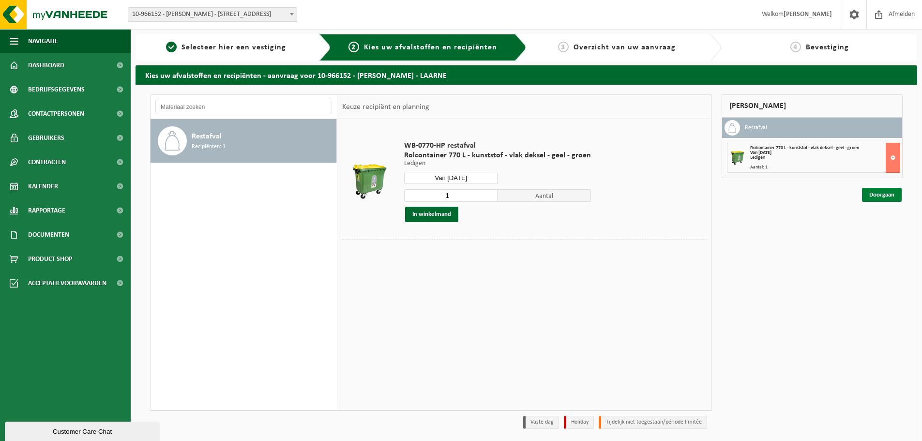 The height and width of the screenshot is (441, 922). What do you see at coordinates (432, 214) in the screenshot?
I see `button: In winkelmand` at bounding box center [432, 214].